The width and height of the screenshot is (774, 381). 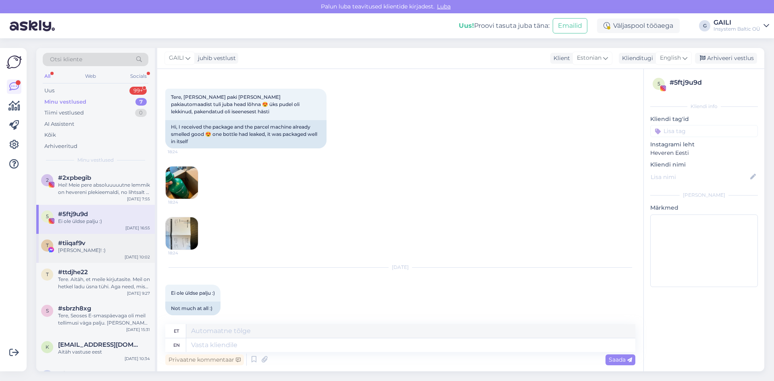 What do you see at coordinates (704, 144) in the screenshot?
I see `p: Instagrami leht` at bounding box center [704, 144].